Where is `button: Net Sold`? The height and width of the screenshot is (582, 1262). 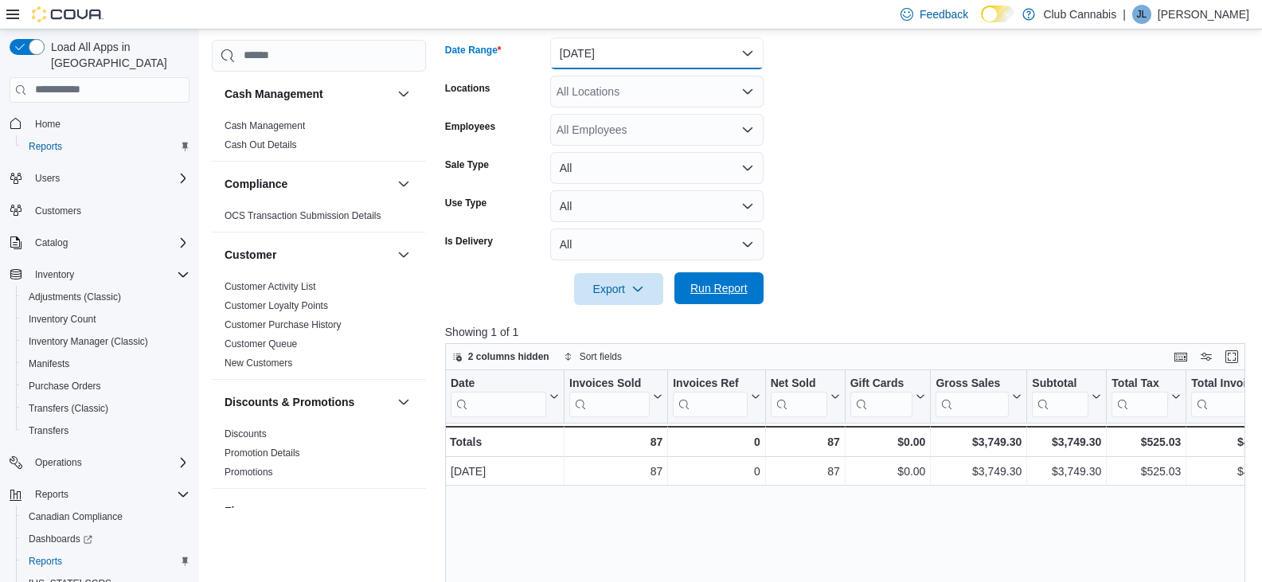
button: Net Sold is located at coordinates (804, 396).